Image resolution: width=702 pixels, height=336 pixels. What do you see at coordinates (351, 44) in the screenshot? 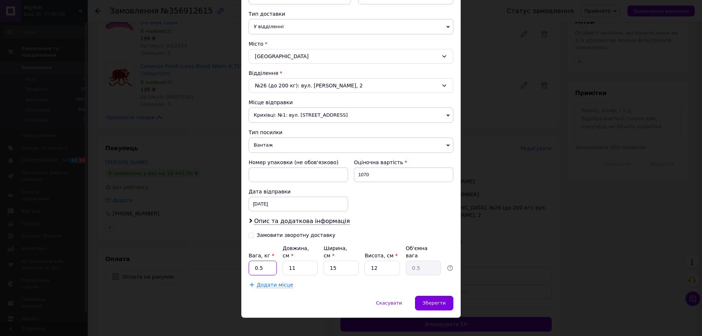
I see `div: Місто` at bounding box center [351, 44].